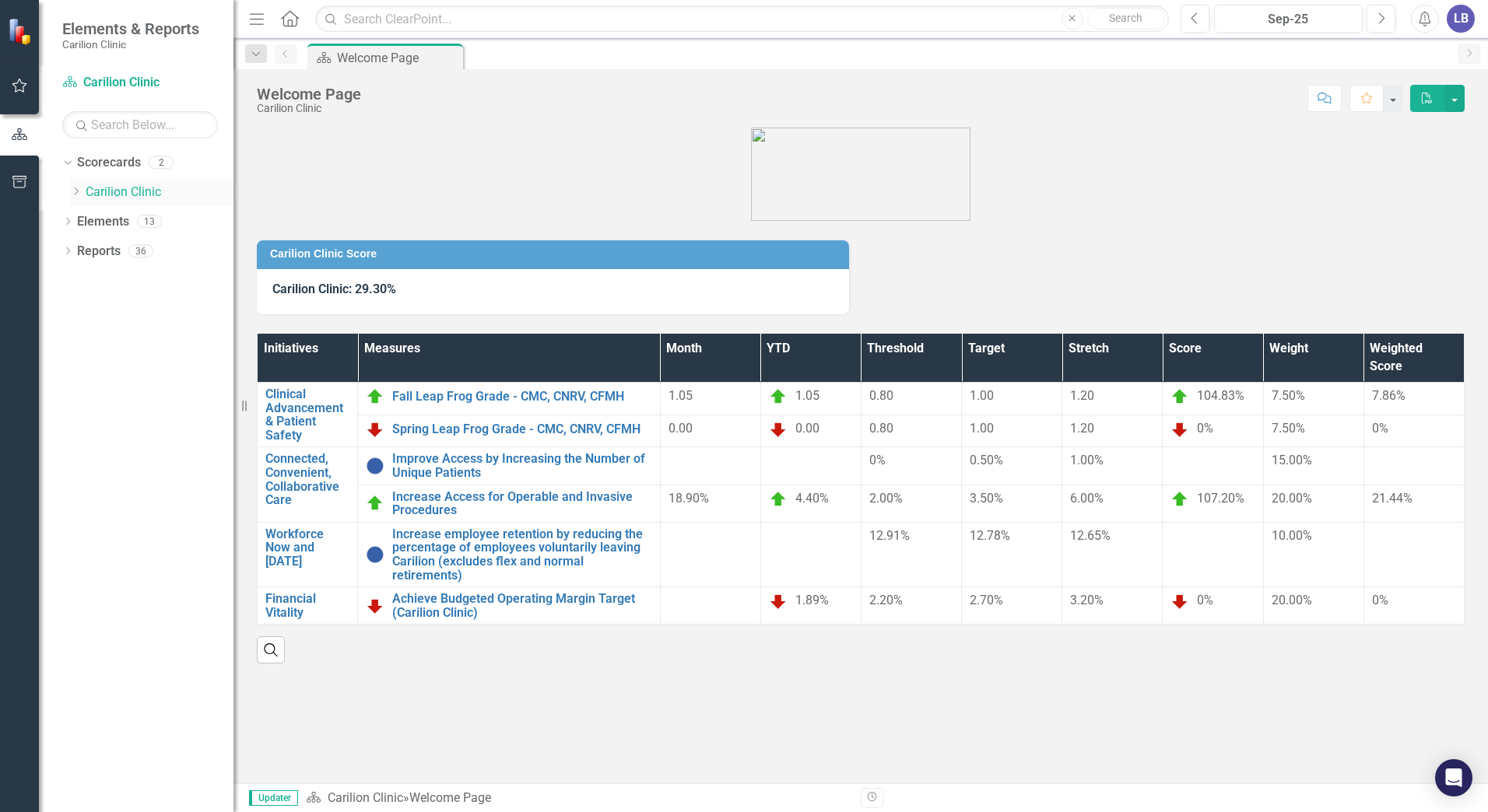 This screenshot has width=1488, height=812. I want to click on div: 36, so click(141, 251).